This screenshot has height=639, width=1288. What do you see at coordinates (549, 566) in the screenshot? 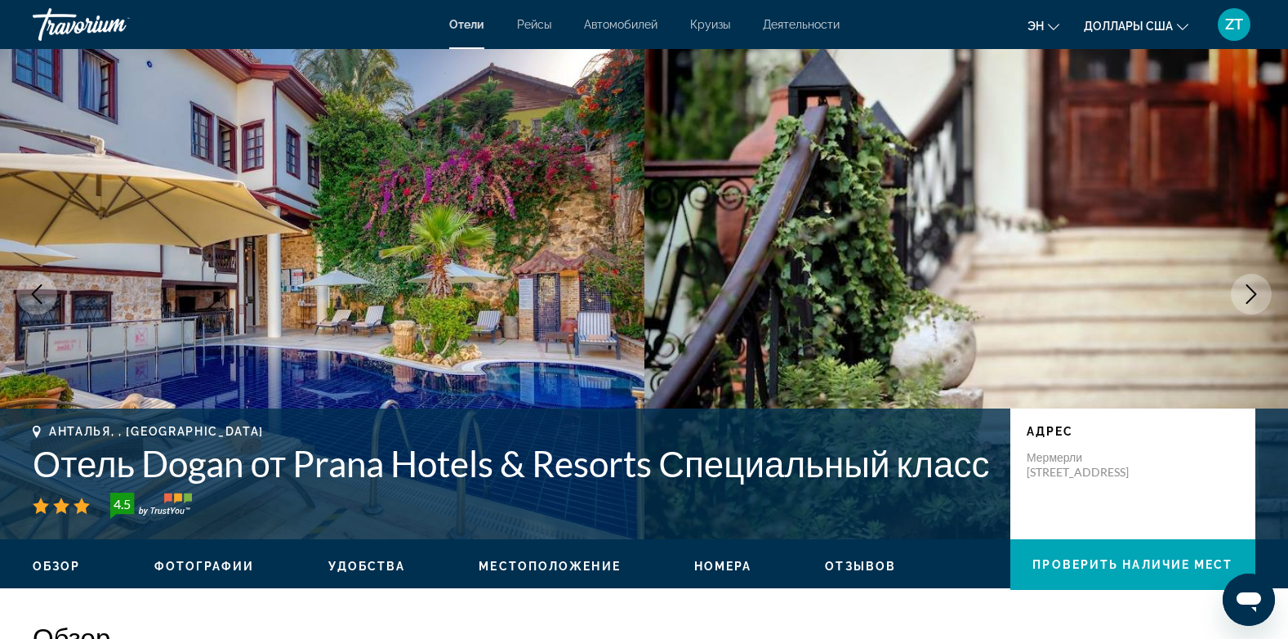
I see `button: Местоположение` at bounding box center [549, 566].